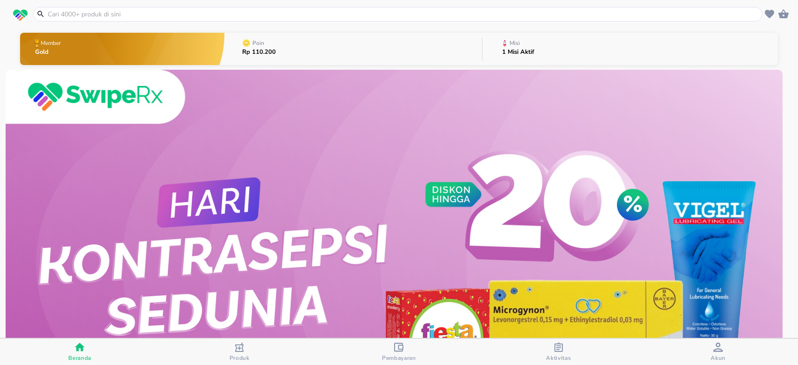 This screenshot has width=798, height=365. I want to click on input: Cari 4000+ produk di sini, so click(404, 14).